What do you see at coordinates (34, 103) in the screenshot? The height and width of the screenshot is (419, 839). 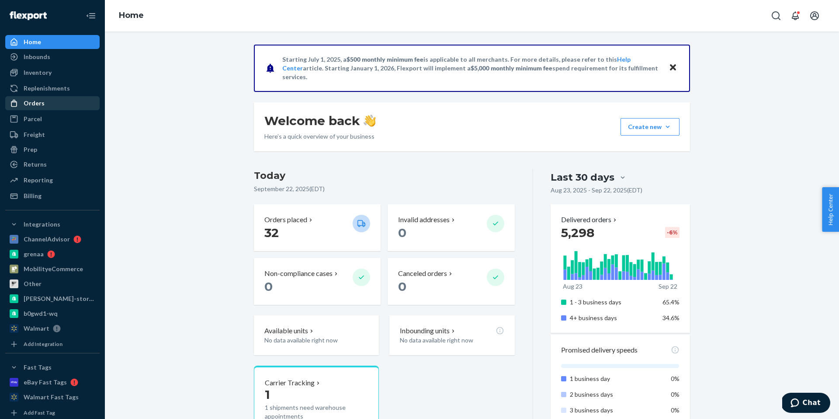 I see `div: Orders` at bounding box center [34, 103].